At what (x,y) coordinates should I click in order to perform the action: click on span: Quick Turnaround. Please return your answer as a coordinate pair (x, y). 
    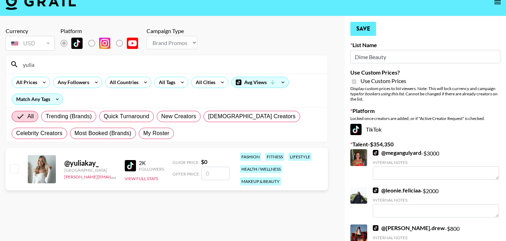
    Looking at the image, I should click on (127, 116).